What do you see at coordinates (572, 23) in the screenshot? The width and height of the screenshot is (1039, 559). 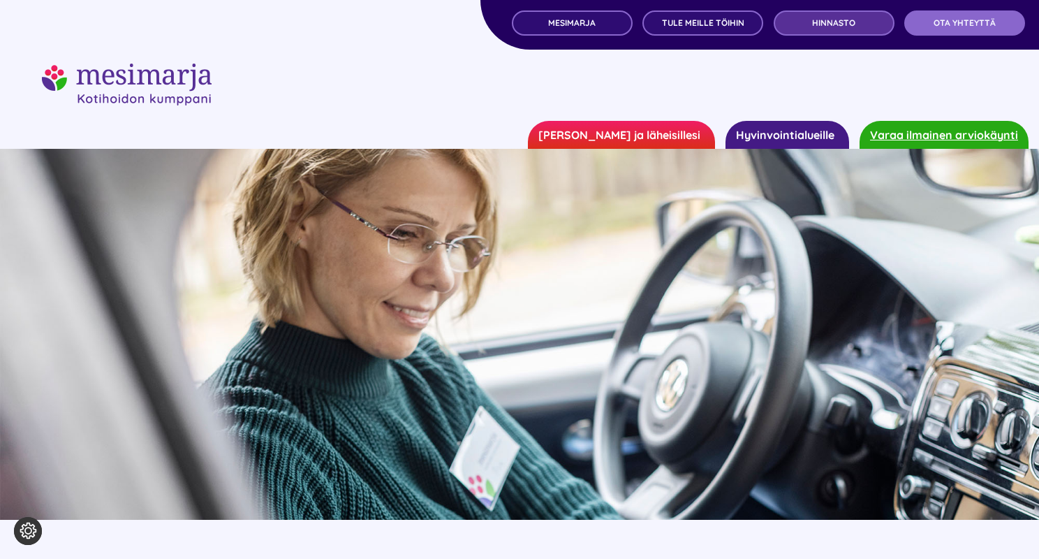 I see `span: MESIMARJA` at bounding box center [572, 23].